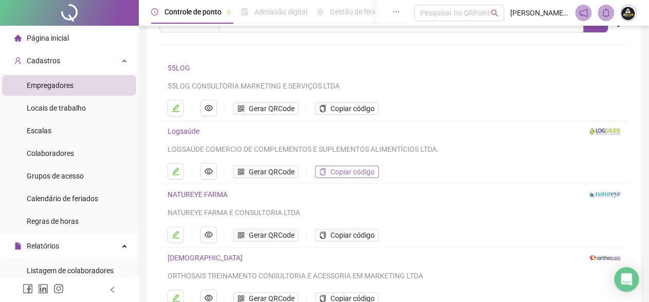  What do you see at coordinates (18, 38) in the screenshot?
I see `span: home` at bounding box center [18, 38].